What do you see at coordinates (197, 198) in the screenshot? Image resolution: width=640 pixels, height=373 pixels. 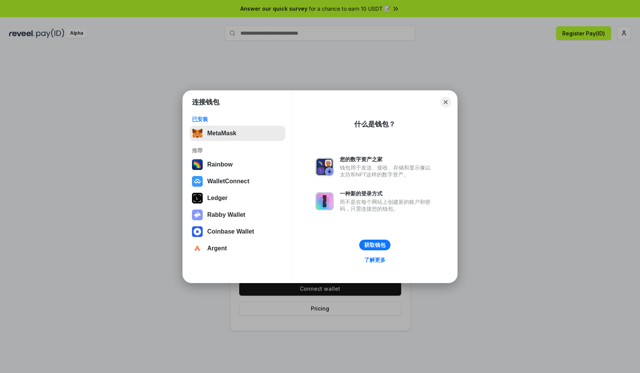 I see `img: svg+xml,%3Csvg%20xmlns%3D%22http%3A%2F%2Fwww.w3.org%2F2000%2Fsvg%22%20width%3D%2228%22%20height%3...` at bounding box center [197, 198].